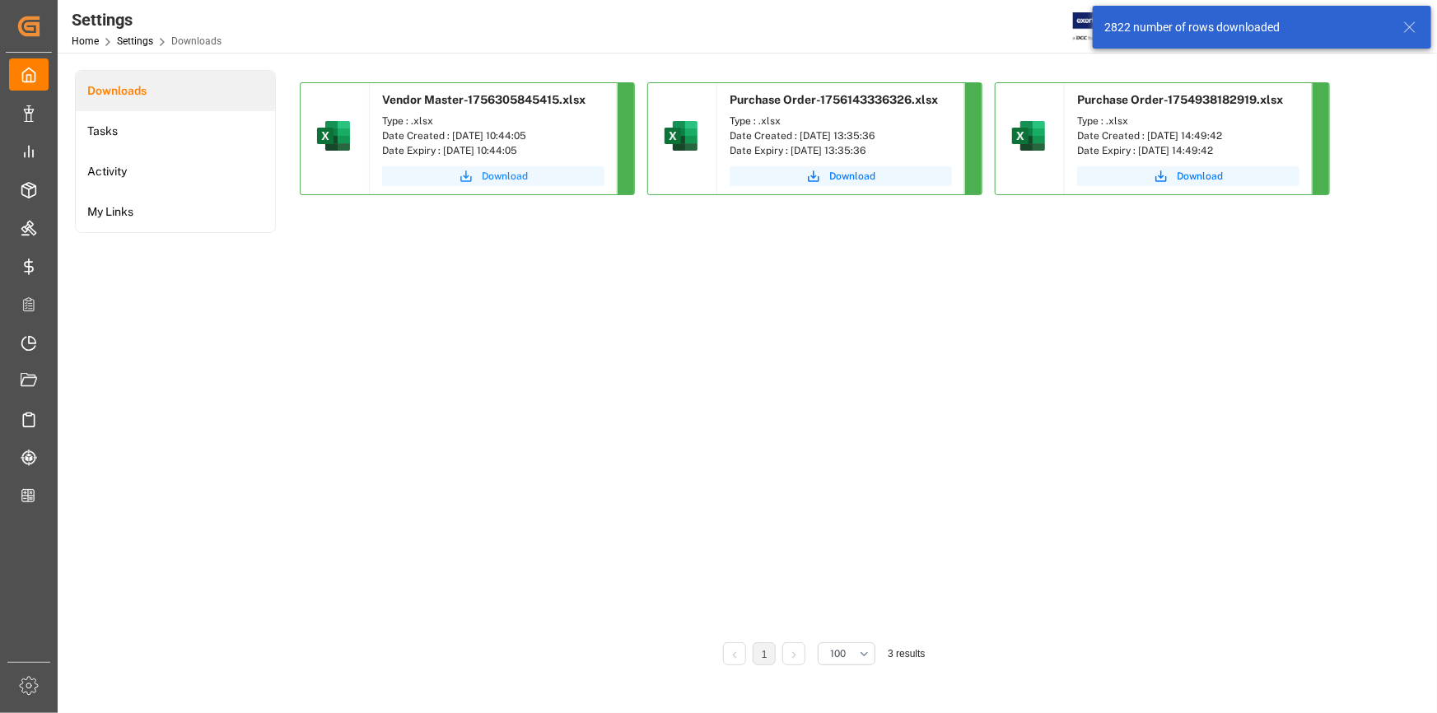 The image size is (1437, 713). I want to click on div: Settings, so click(147, 20).